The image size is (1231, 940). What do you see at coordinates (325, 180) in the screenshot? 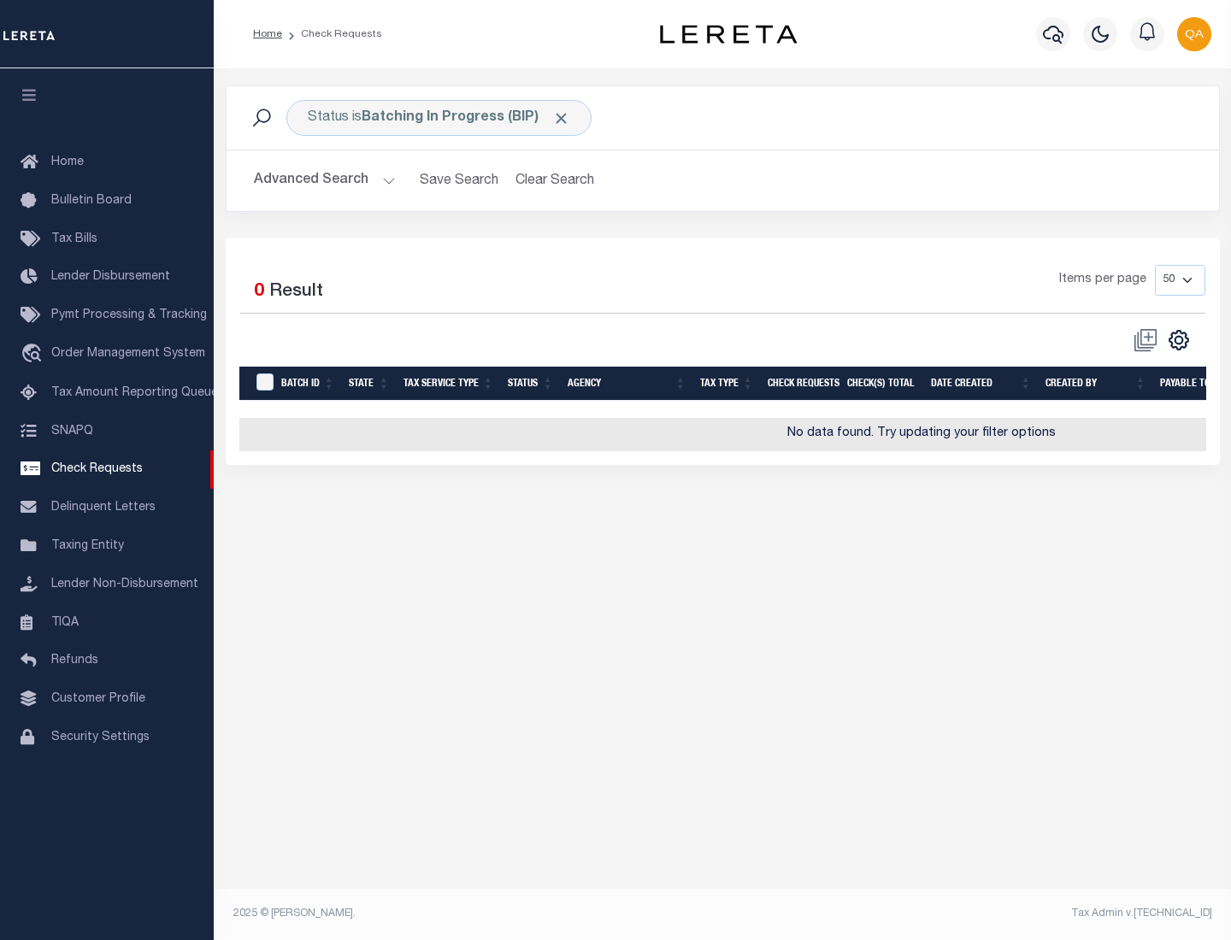
I see `button: Advanced Search` at bounding box center [325, 180].